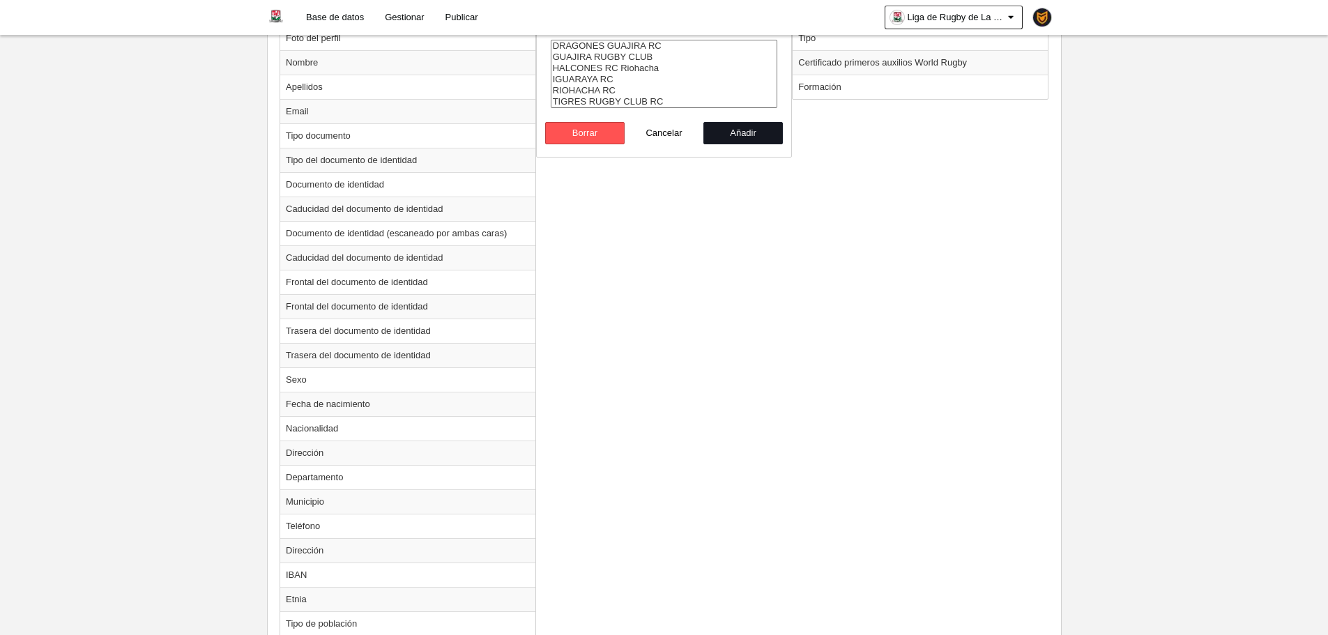 Image resolution: width=1328 pixels, height=635 pixels. What do you see at coordinates (408, 501) in the screenshot?
I see `td: Municipio` at bounding box center [408, 501].